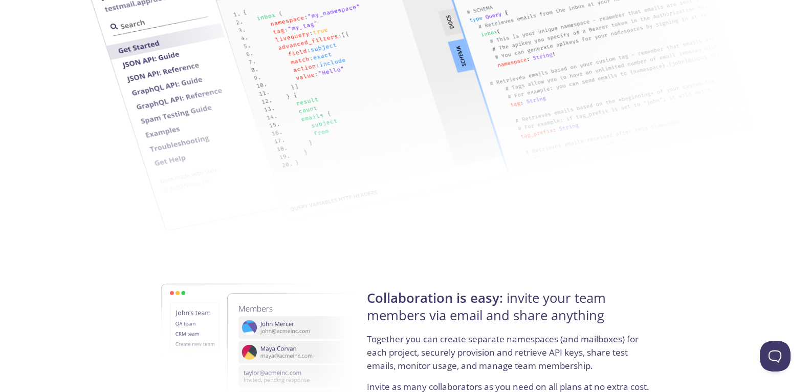 The image size is (811, 392). Describe the element at coordinates (435, 297) in the screenshot. I see `strong: Collaboration is easy:` at that location.